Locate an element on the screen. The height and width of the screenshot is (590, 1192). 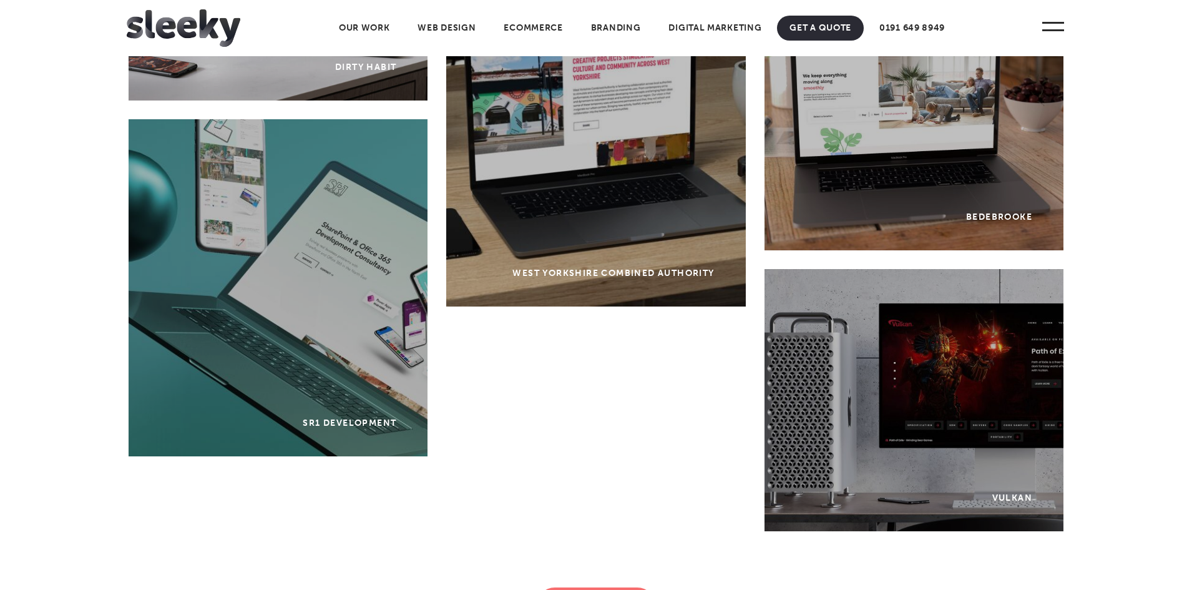
a: Branding is located at coordinates (616, 28).